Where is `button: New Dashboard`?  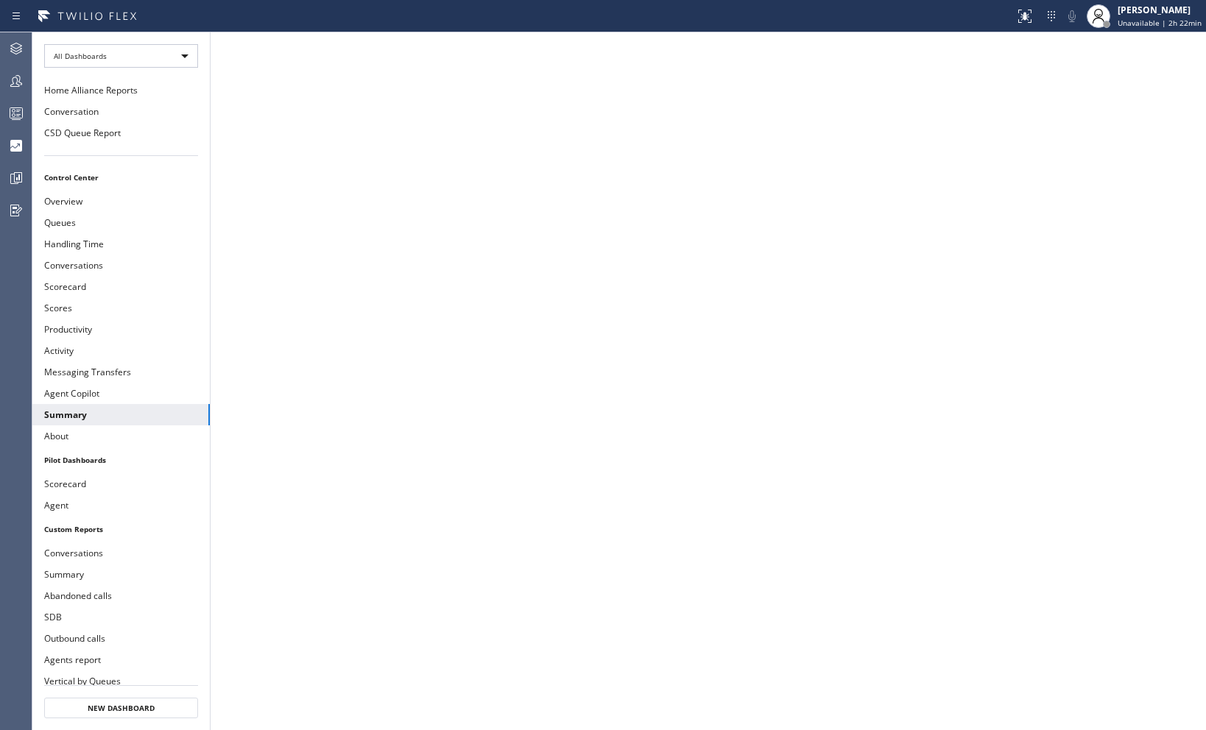
button: New Dashboard is located at coordinates (121, 708).